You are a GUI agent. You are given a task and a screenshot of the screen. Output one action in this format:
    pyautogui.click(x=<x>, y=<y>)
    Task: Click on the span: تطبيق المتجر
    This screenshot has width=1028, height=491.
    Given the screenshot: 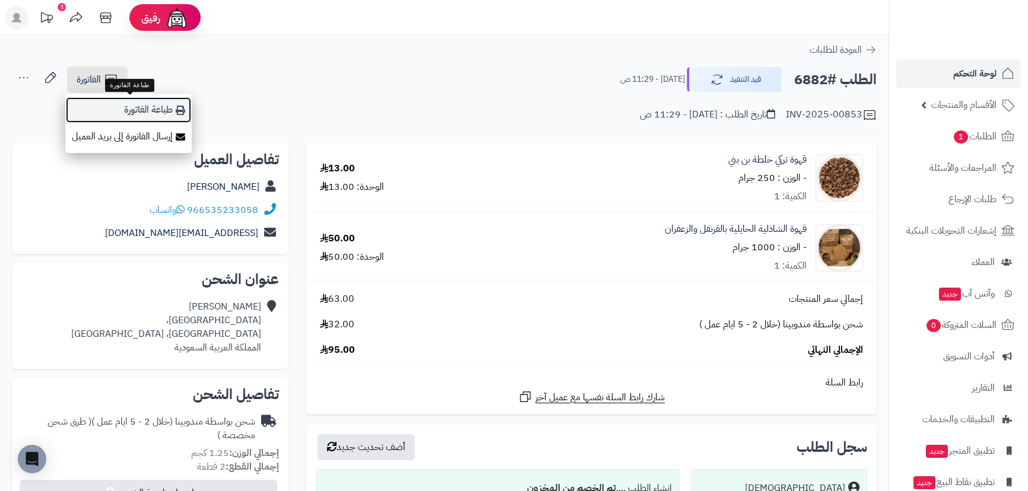 What is the action you would take?
    pyautogui.click(x=960, y=451)
    